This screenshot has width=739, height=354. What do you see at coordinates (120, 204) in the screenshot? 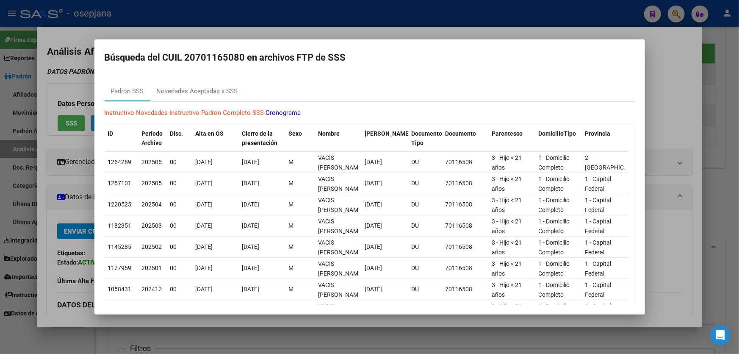
I see `span: 1220525` at bounding box center [120, 204].